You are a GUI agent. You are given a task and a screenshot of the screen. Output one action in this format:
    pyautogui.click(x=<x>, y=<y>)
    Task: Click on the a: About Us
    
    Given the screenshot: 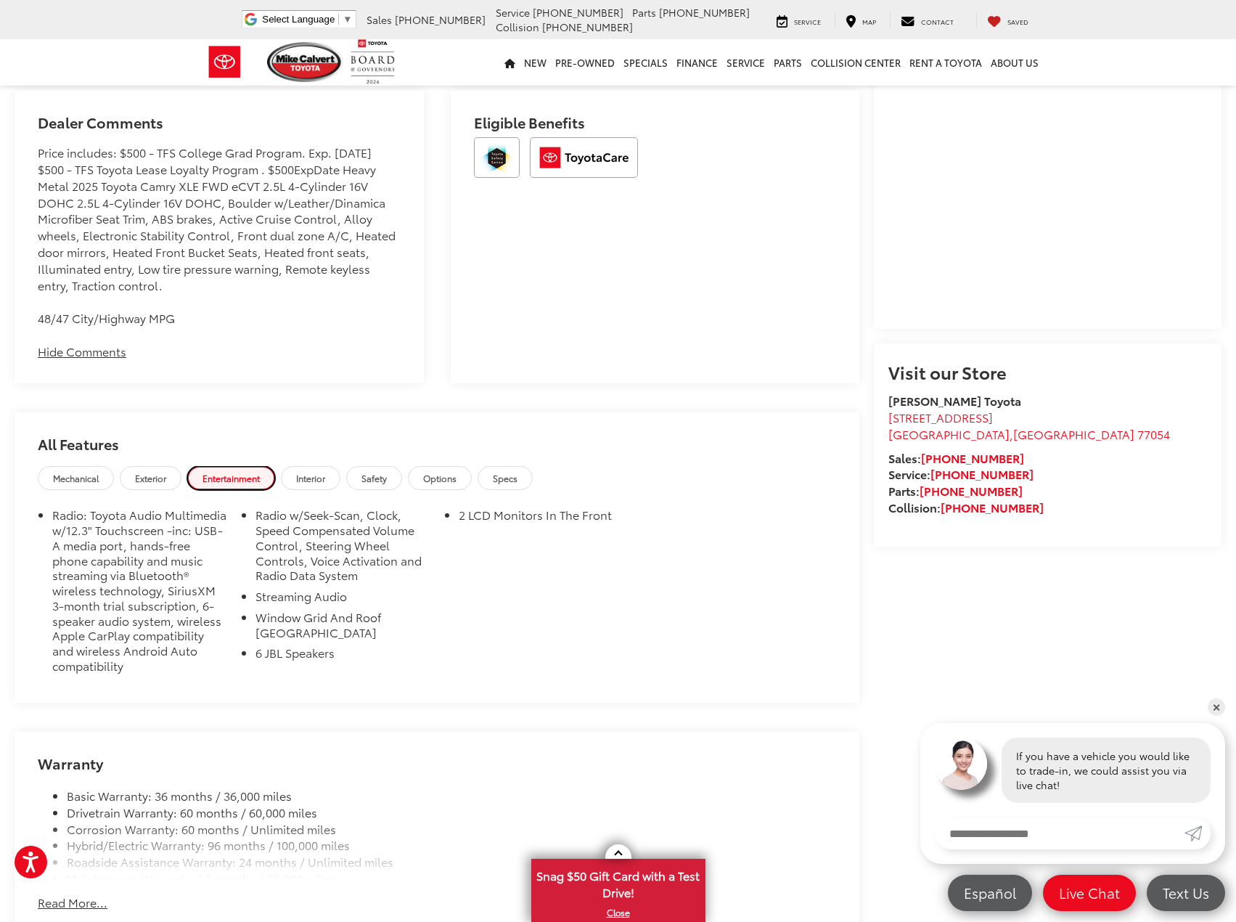 What is the action you would take?
    pyautogui.click(x=1015, y=62)
    